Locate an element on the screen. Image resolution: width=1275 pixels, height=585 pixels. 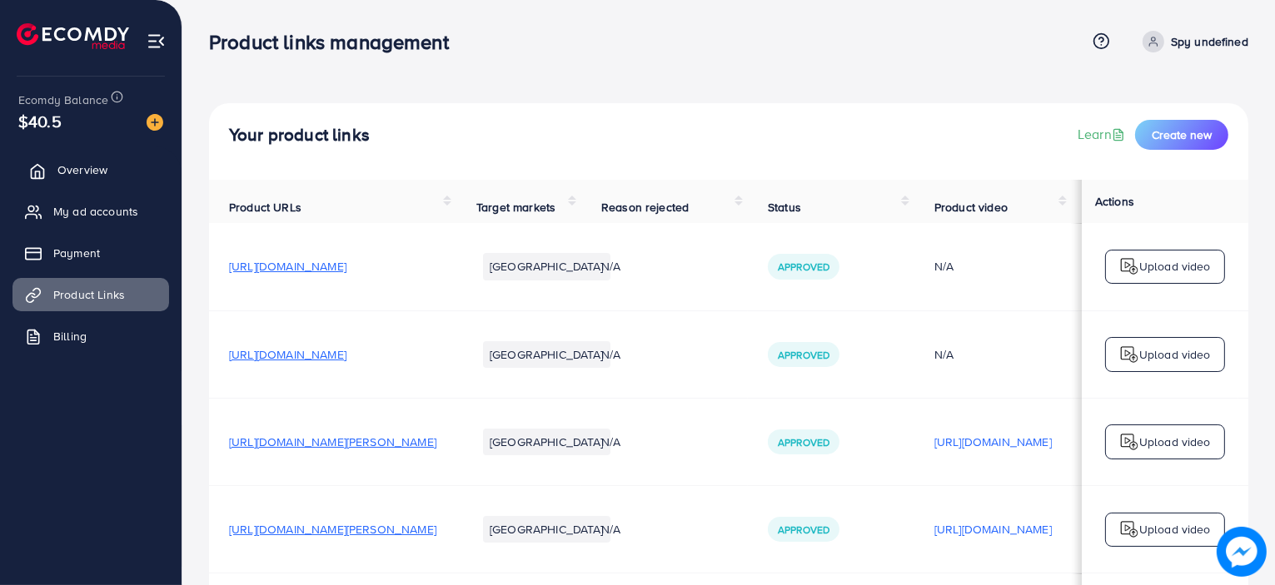
span: Create new is located at coordinates (1181, 135).